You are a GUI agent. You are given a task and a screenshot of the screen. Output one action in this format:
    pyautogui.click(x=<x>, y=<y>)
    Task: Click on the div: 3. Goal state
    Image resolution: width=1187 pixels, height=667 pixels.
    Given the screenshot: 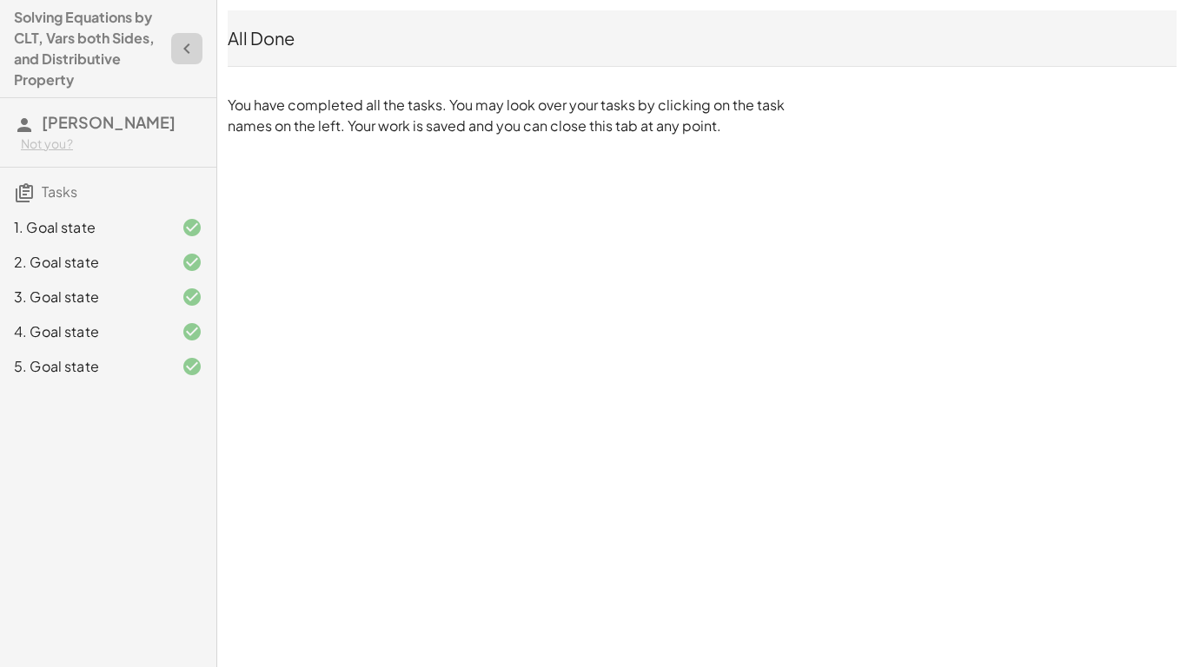 What is the action you would take?
    pyautogui.click(x=83, y=297)
    